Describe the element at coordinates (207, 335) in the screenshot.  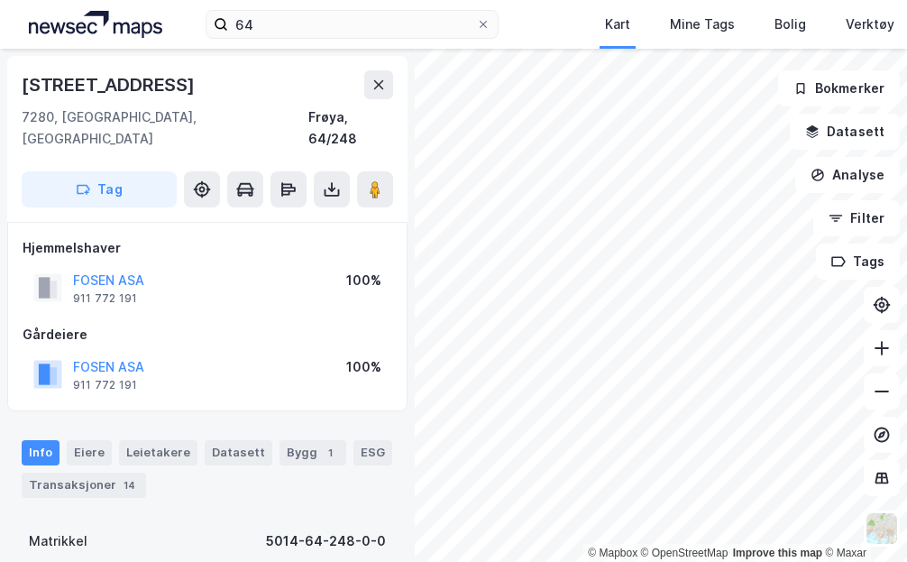
I see `div: Gårdeiere` at that location.